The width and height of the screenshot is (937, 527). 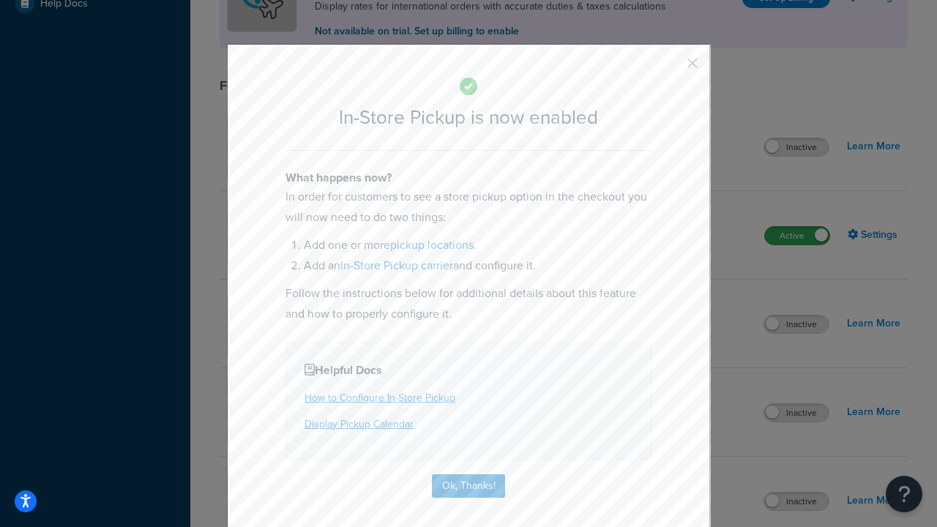 What do you see at coordinates (359, 424) in the screenshot?
I see `a: Display Pickup Calendar` at bounding box center [359, 424].